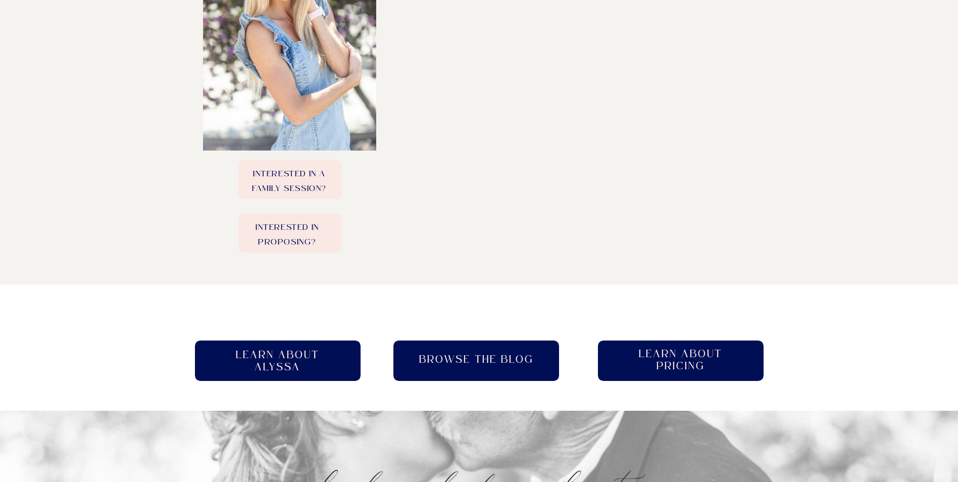 Image resolution: width=958 pixels, height=482 pixels. I want to click on a: Learn About Alyssa, so click(278, 361).